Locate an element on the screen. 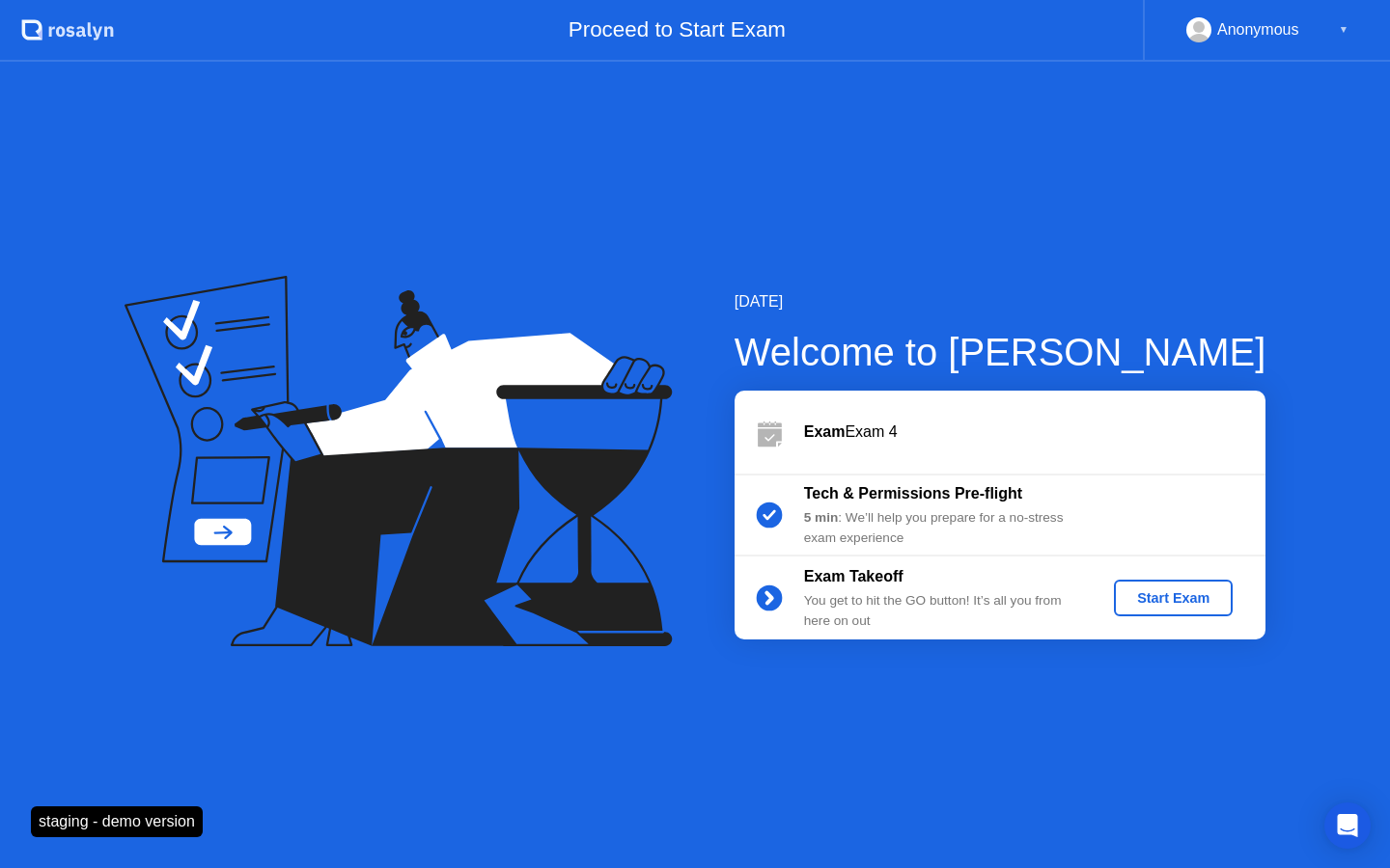 This screenshot has width=1390, height=868. div: Open Intercom Messenger is located at coordinates (1347, 826).